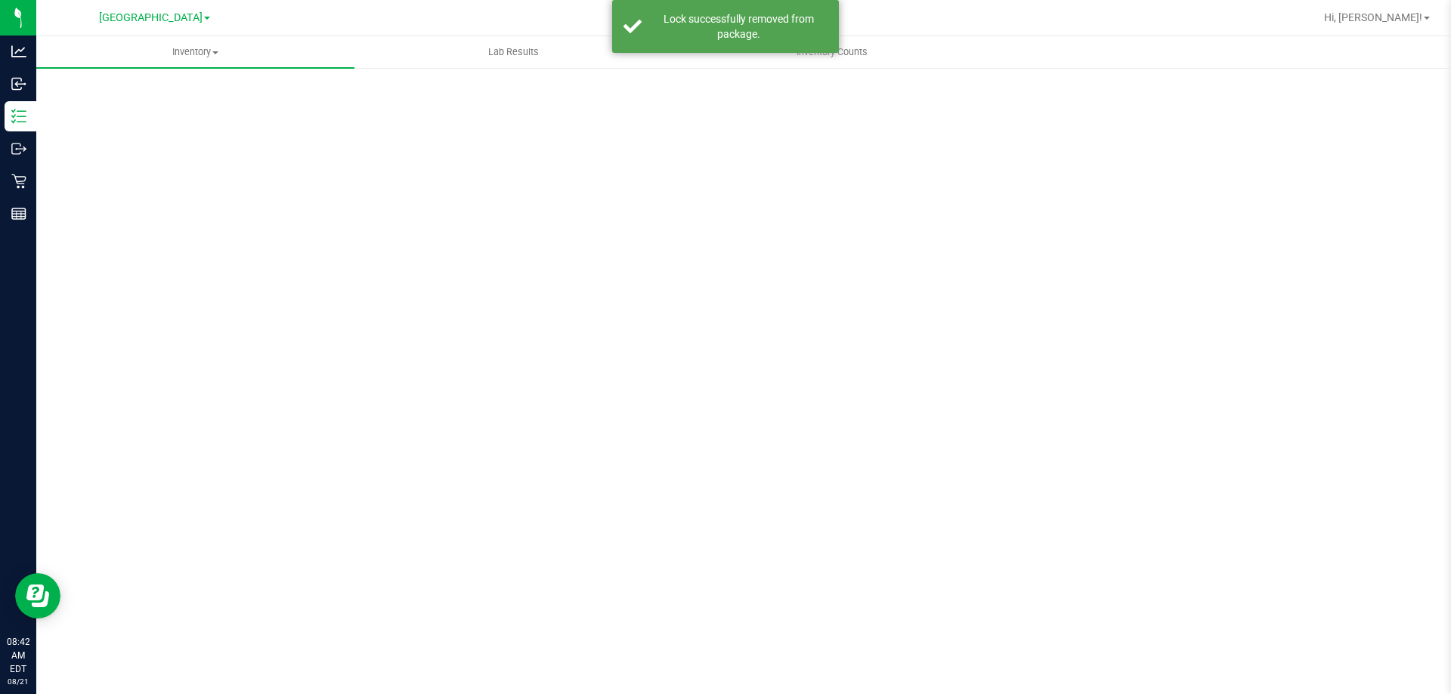  Describe the element at coordinates (513, 52) in the screenshot. I see `a: Lab Results` at that location.